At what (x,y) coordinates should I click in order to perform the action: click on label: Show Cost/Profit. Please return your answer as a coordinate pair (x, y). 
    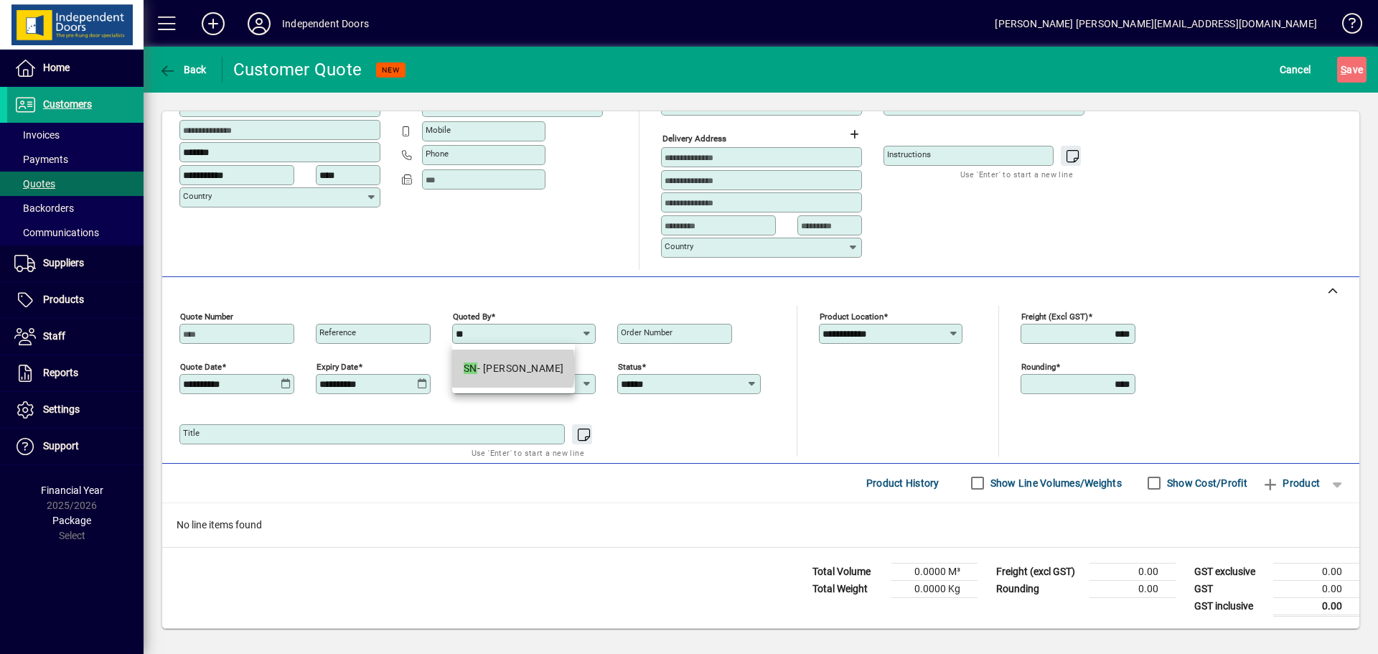
    Looking at the image, I should click on (1206, 483).